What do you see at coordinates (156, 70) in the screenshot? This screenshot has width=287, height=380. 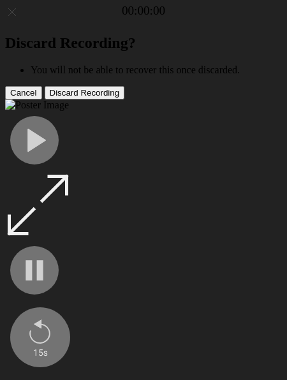 I see `li: You will not be able to recover this once discarded.` at bounding box center [156, 70].